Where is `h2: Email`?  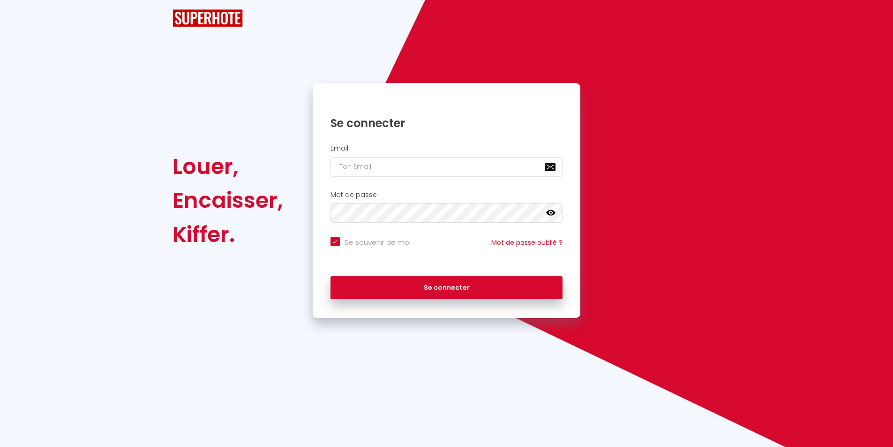
h2: Email is located at coordinates (447, 148).